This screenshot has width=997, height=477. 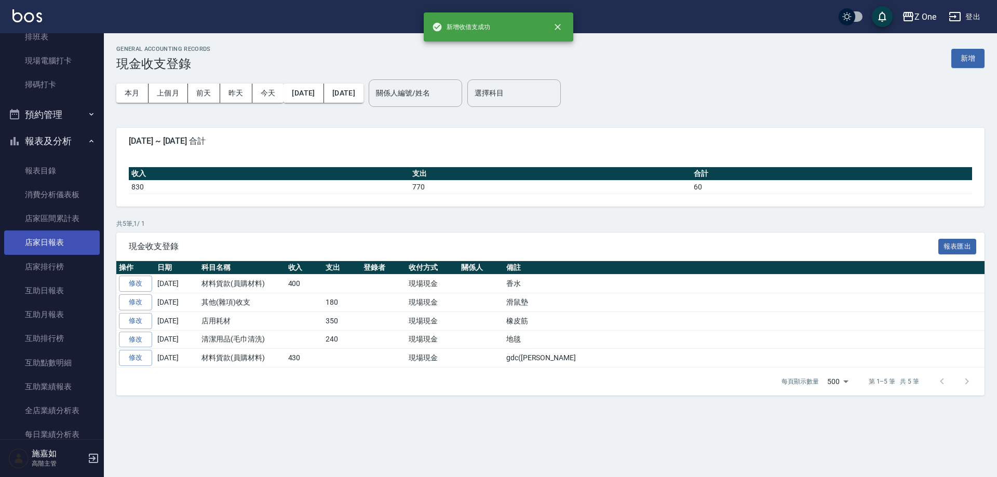 What do you see at coordinates (557, 27) in the screenshot?
I see `button: close` at bounding box center [557, 27].